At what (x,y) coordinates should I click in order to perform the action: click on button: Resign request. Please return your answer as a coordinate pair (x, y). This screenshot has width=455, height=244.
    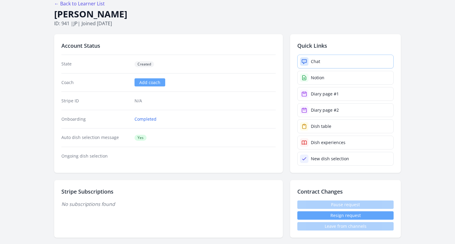
    Looking at the image, I should click on (345, 216).